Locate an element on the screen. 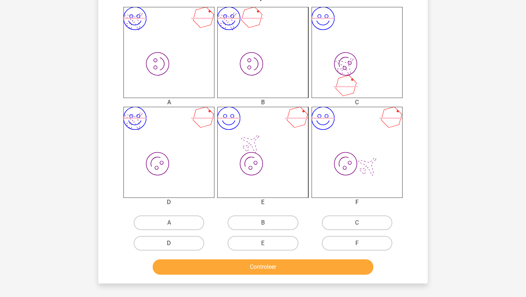 This screenshot has width=526, height=297. label: D is located at coordinates (169, 243).